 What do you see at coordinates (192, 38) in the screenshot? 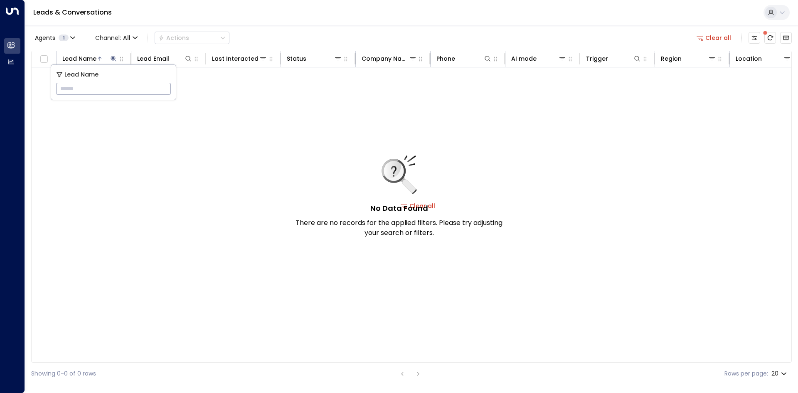
I see `div: Button group with a nested menu` at bounding box center [192, 38].